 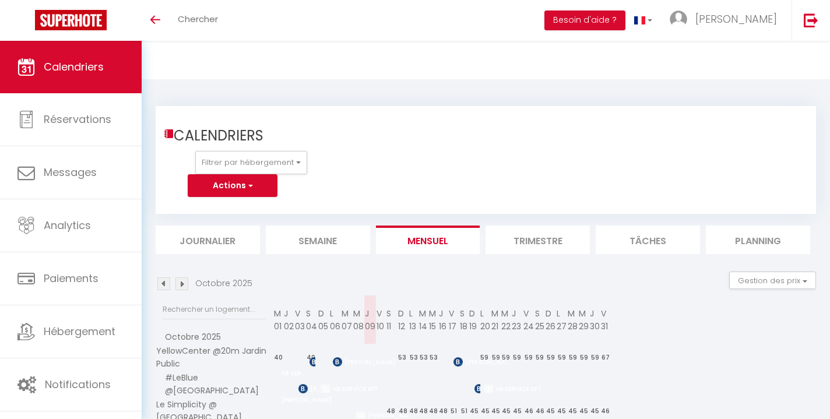 What do you see at coordinates (464, 319) in the screenshot?
I see `th: 18` at bounding box center [464, 319].